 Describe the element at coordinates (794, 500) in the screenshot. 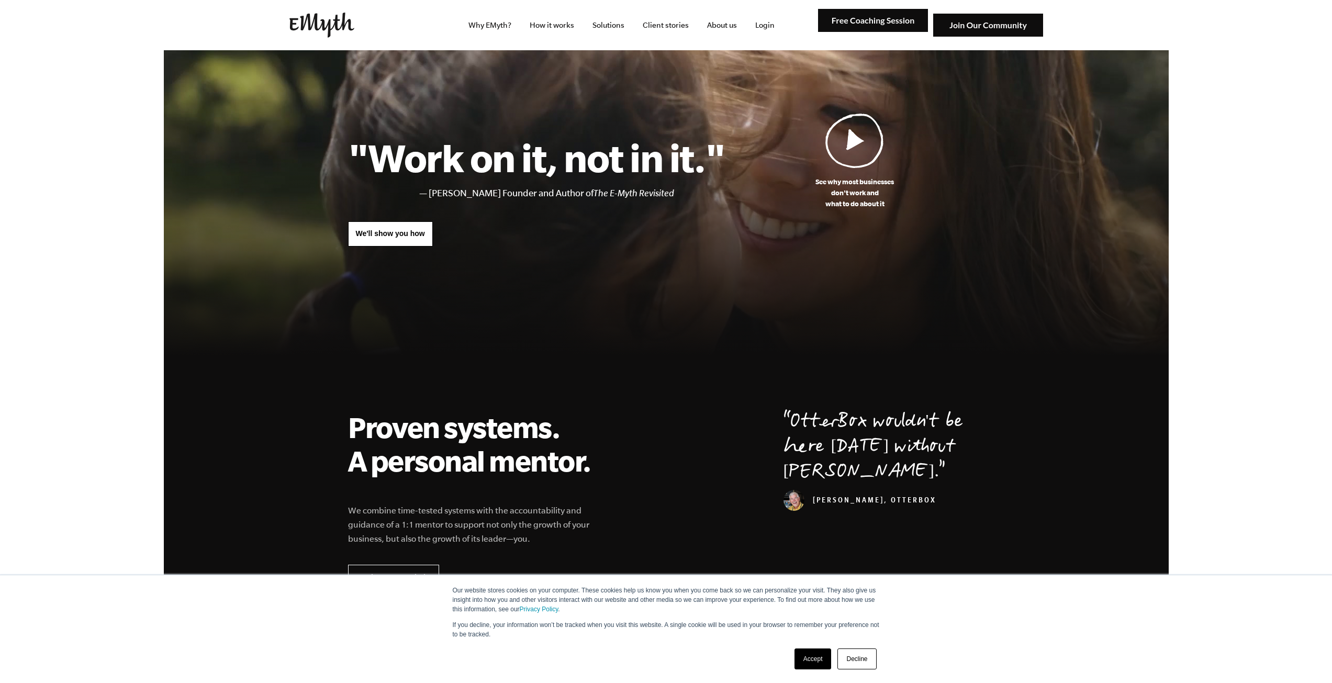

I see `img: Curt Richardson, OtterBox` at that location.